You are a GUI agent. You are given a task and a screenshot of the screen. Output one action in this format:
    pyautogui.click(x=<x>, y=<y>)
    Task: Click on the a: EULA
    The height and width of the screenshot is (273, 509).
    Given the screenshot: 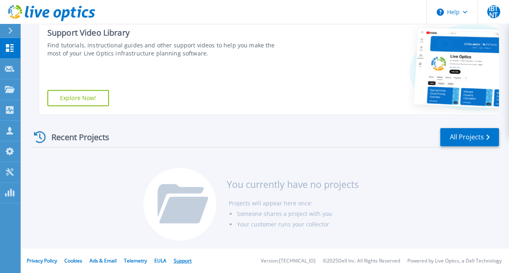 What is the action you would take?
    pyautogui.click(x=160, y=260)
    